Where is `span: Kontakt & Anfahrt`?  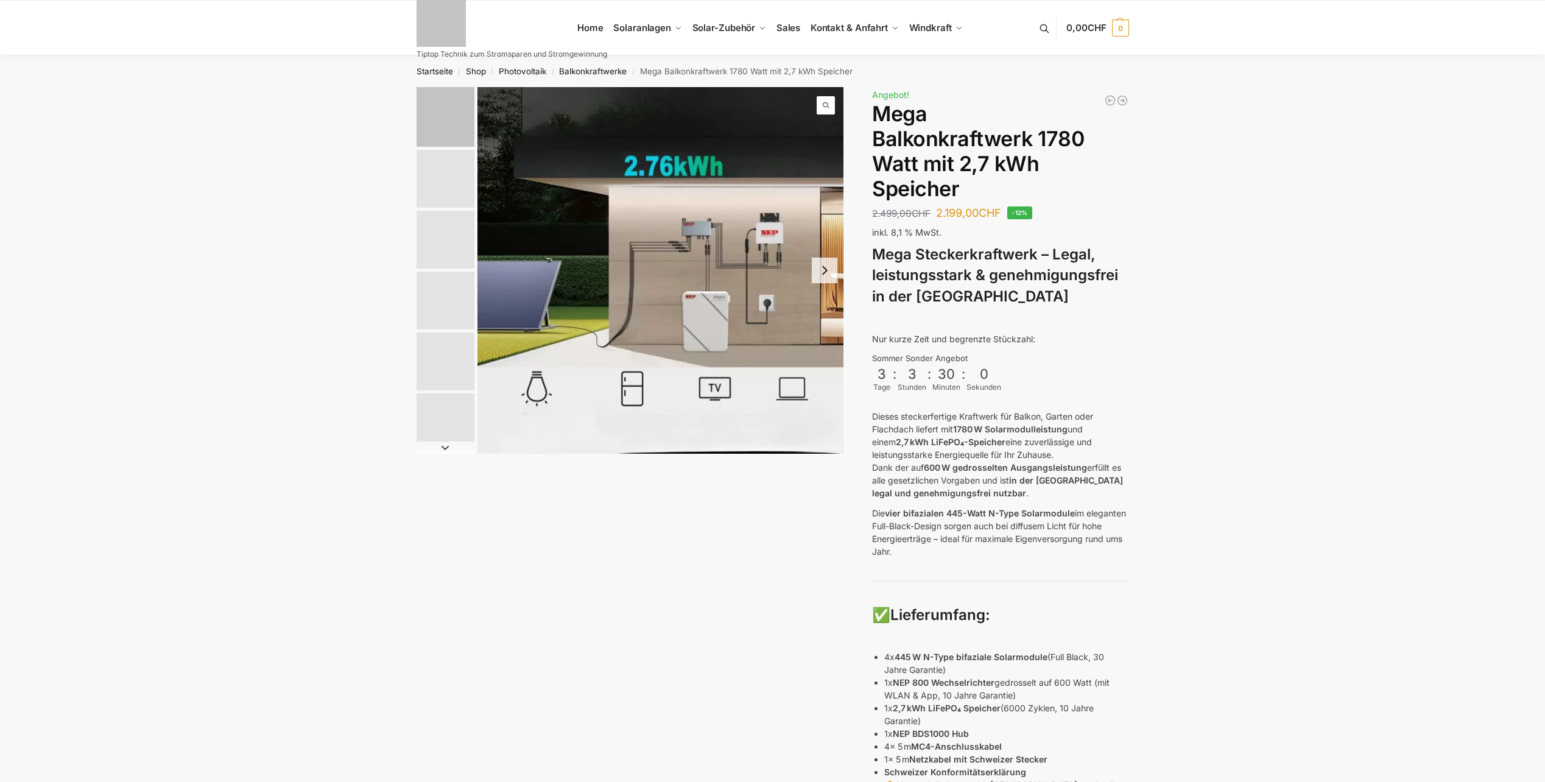
span: Kontakt & Anfahrt is located at coordinates (849, 27).